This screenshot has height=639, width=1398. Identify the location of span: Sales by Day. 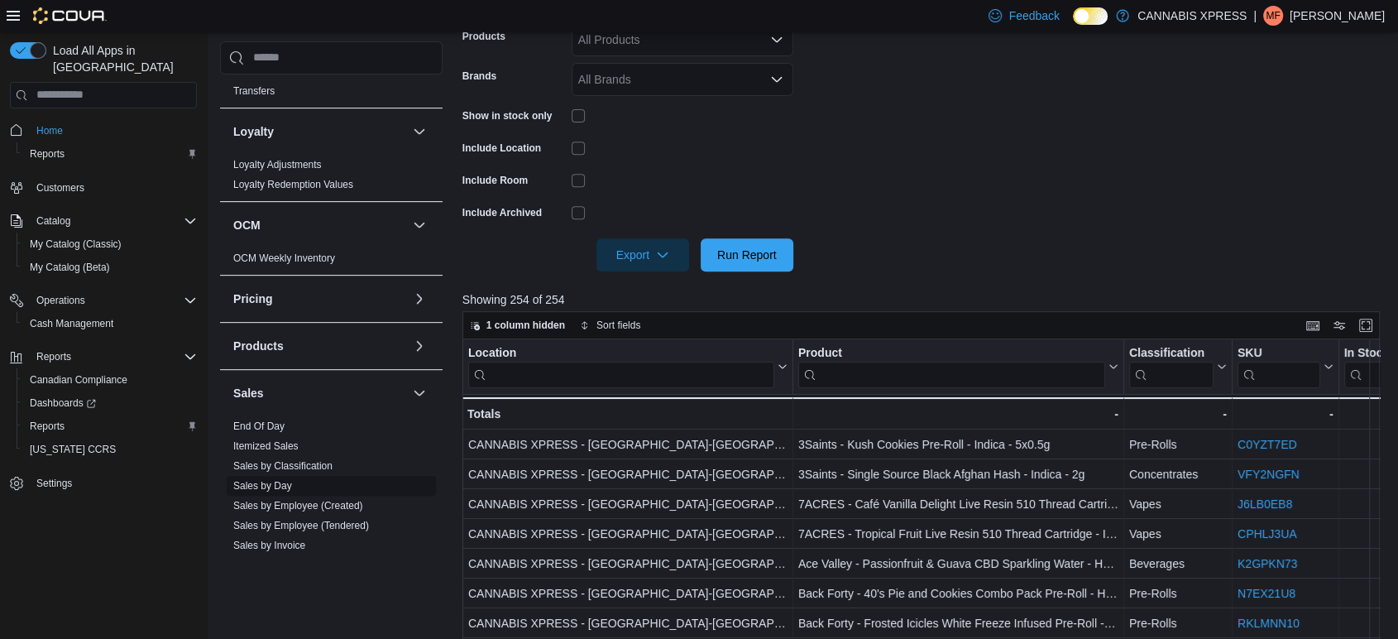
(262, 486).